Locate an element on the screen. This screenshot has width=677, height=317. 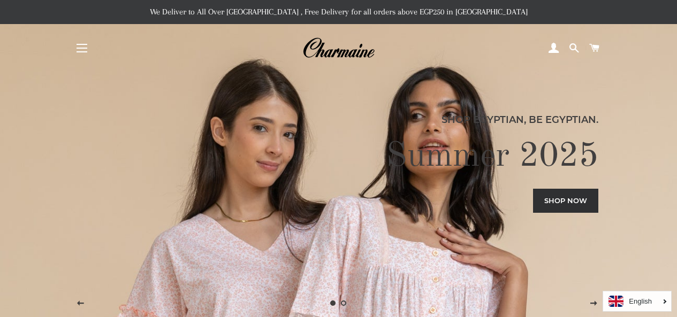
a: Load slide 2 is located at coordinates (344, 303).